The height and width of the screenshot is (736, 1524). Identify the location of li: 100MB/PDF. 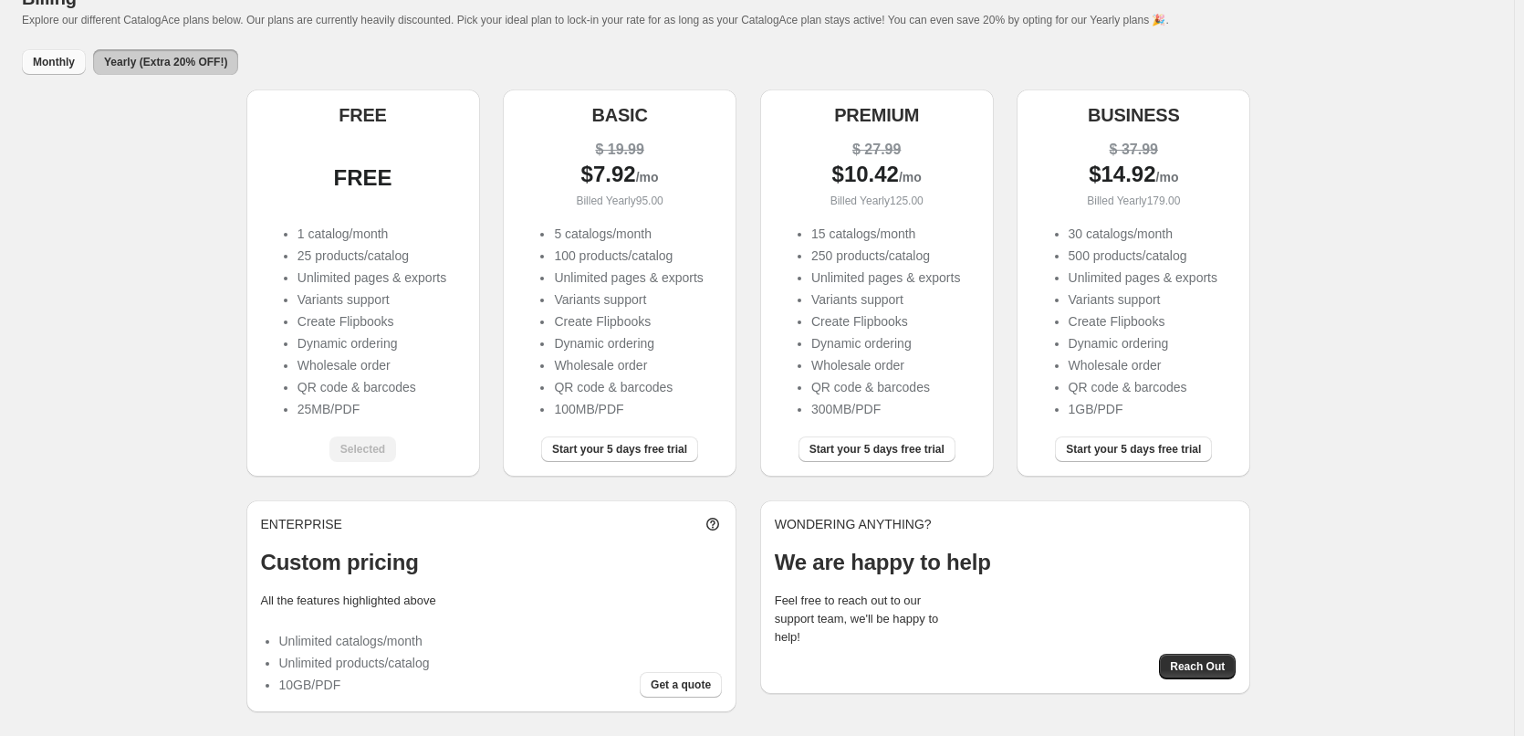
(628, 409).